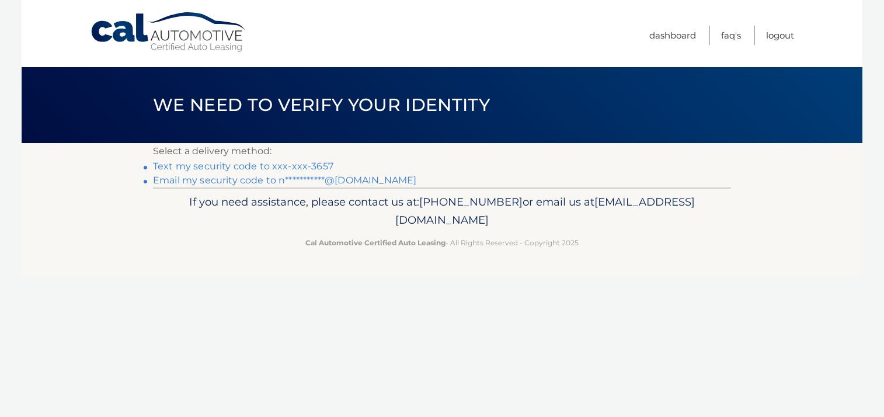 Image resolution: width=884 pixels, height=417 pixels. I want to click on p: - All Rights Reserved - Copyright 2025, so click(442, 242).